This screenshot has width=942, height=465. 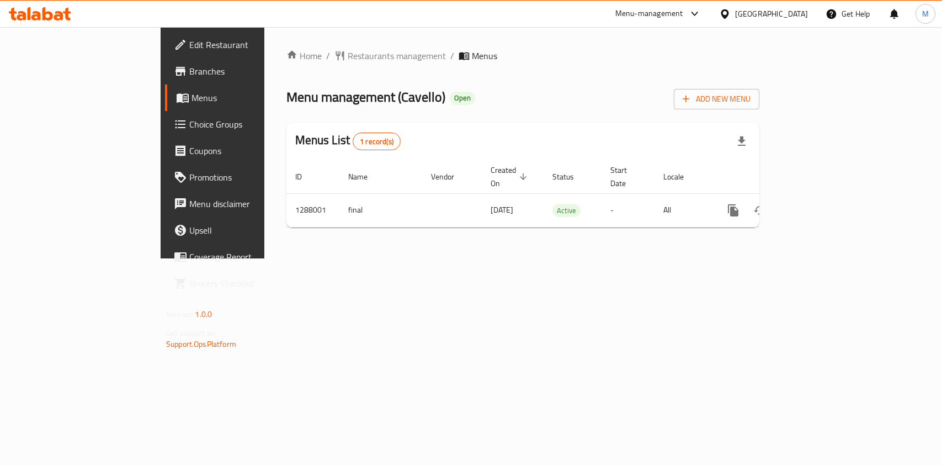 I want to click on span: Branches, so click(x=249, y=71).